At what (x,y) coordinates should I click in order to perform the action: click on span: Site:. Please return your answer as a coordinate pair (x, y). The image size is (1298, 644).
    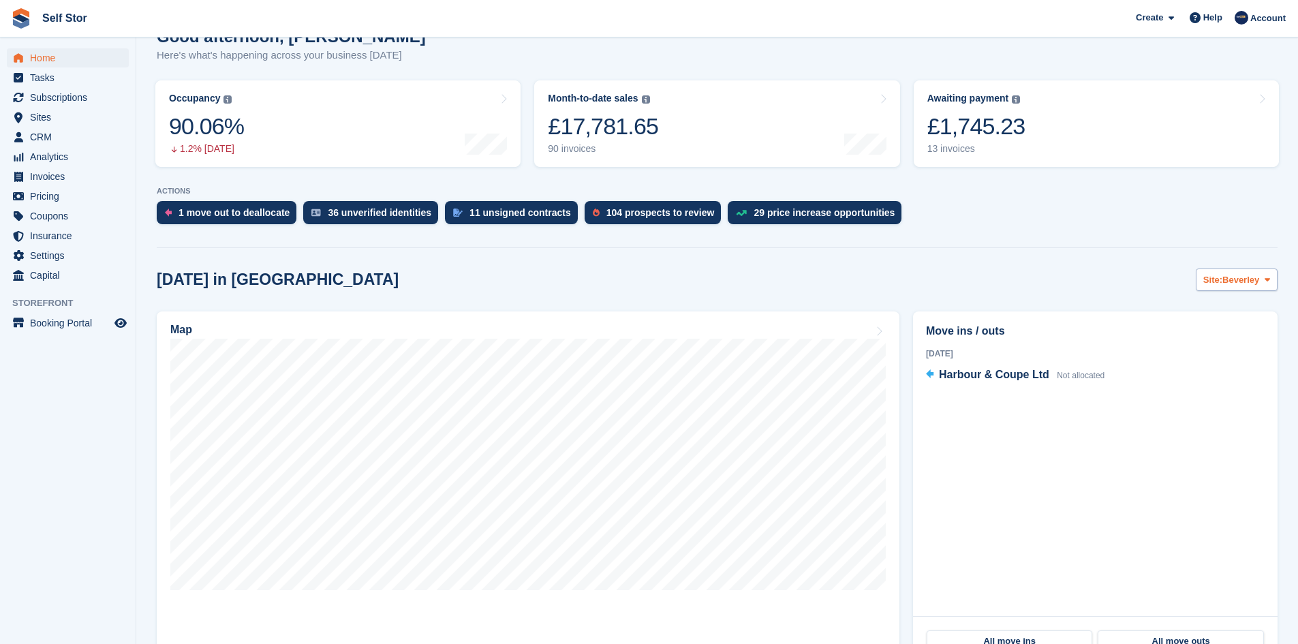
    Looking at the image, I should click on (1213, 280).